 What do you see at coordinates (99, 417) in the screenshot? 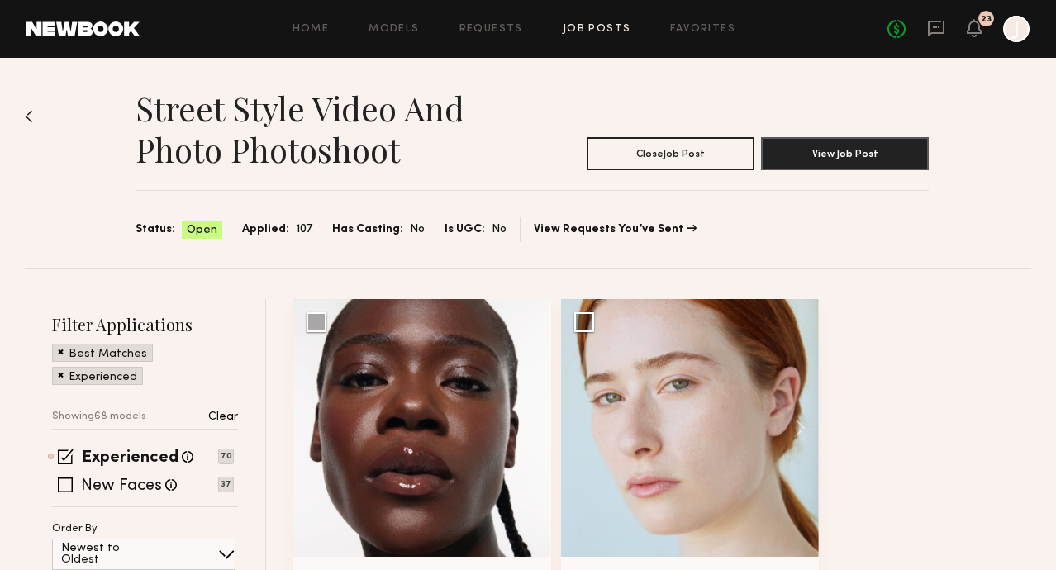
I see `p: Showing 68 models` at bounding box center [99, 417].